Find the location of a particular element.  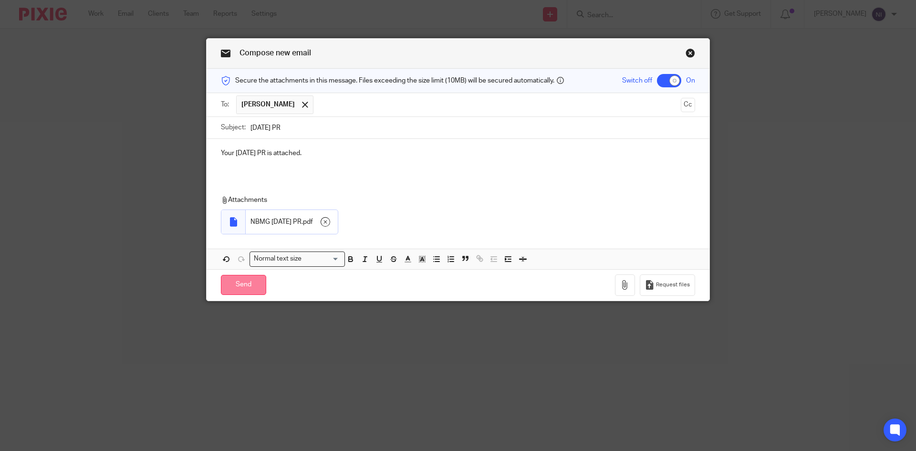

input: Send is located at coordinates (243, 285).